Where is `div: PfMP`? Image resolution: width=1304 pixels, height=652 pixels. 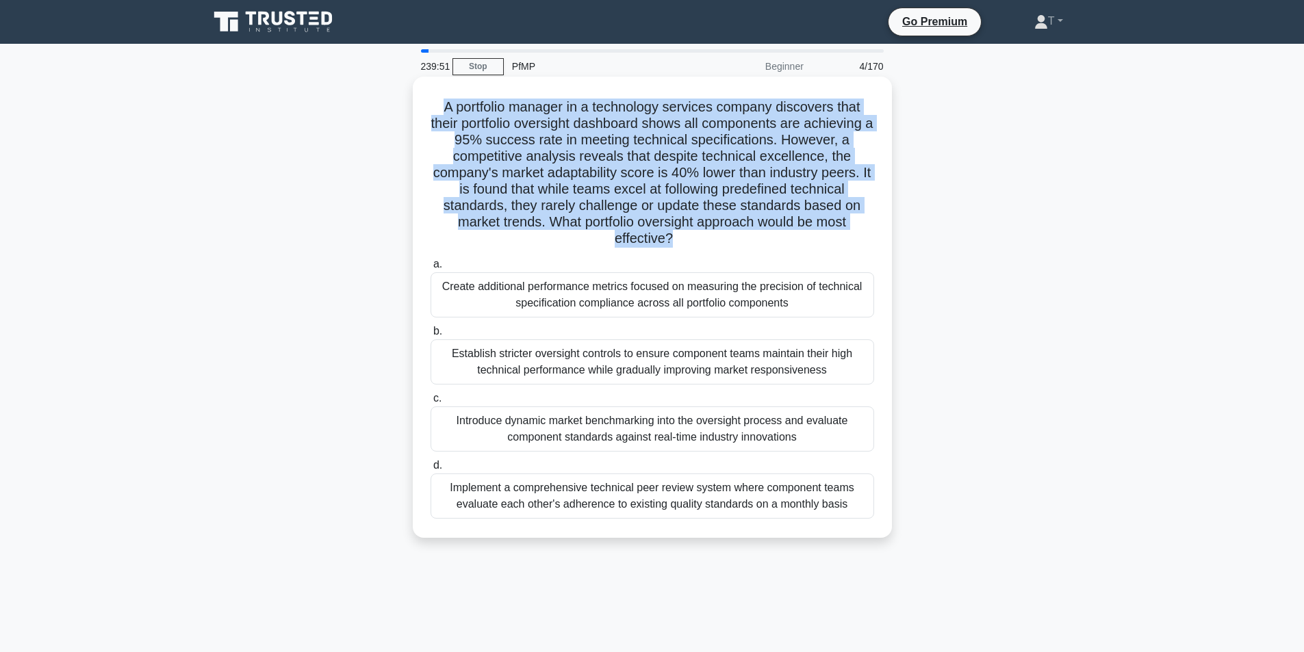 div: PfMP is located at coordinates (598, 66).